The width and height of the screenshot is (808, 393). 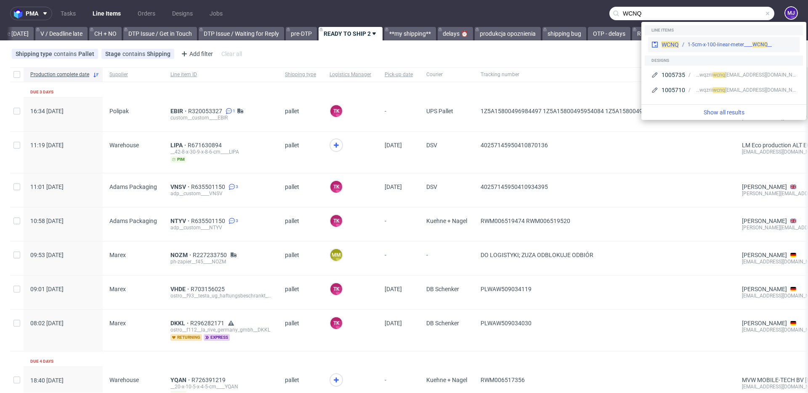 I want to click on div: Line items, so click(x=724, y=30).